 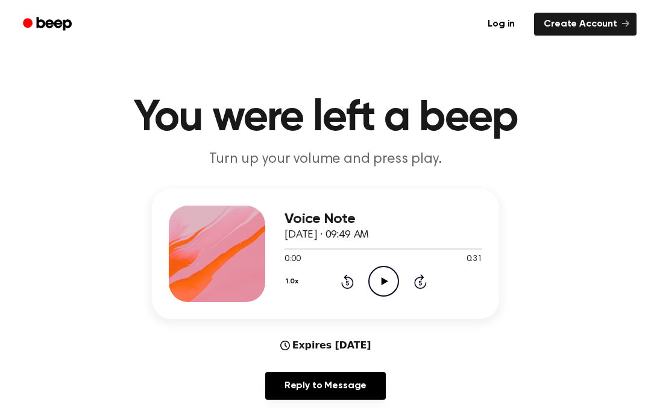 I want to click on a: Create Account, so click(x=585, y=24).